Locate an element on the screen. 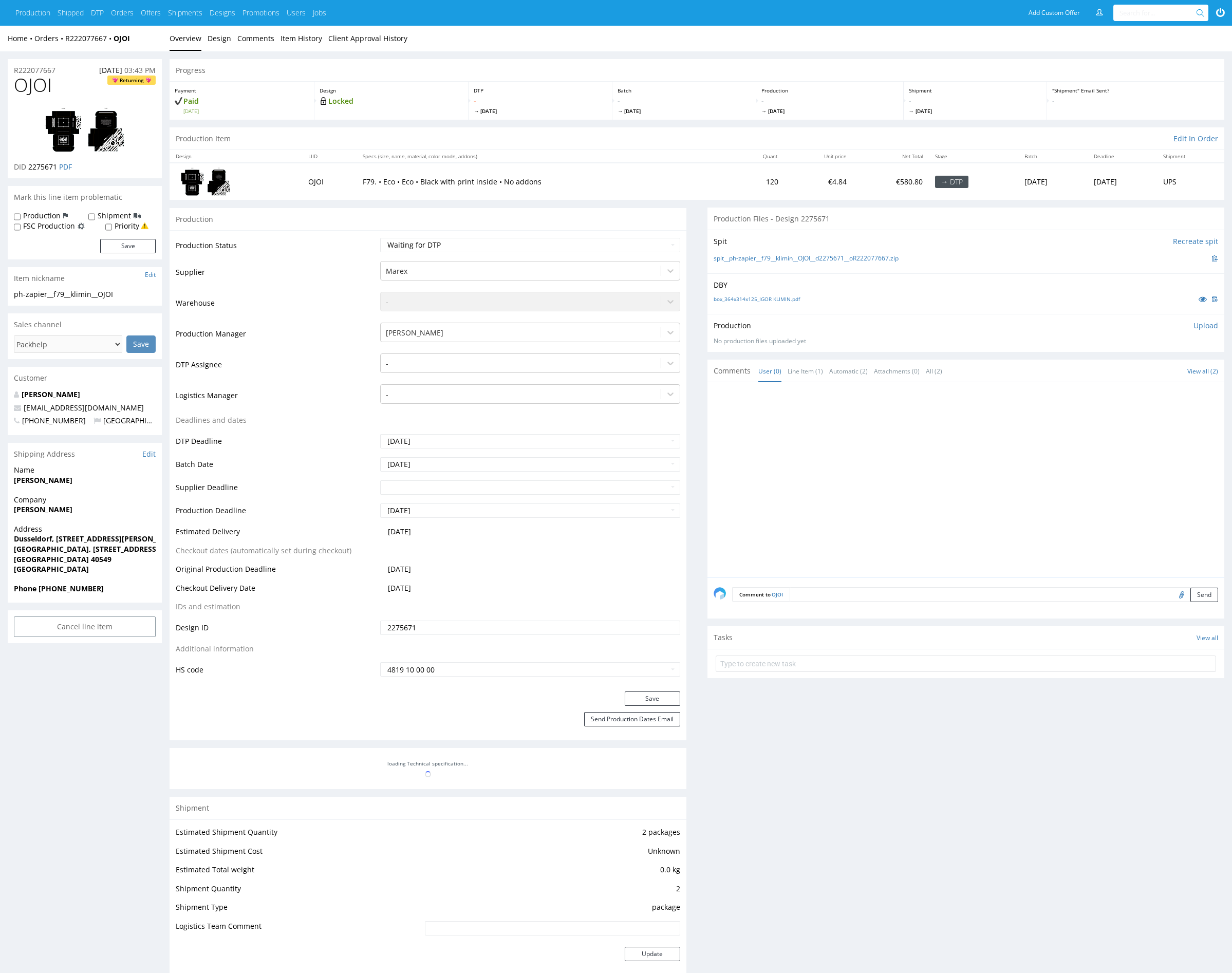 This screenshot has width=1232, height=973. a: Comments is located at coordinates (256, 38).